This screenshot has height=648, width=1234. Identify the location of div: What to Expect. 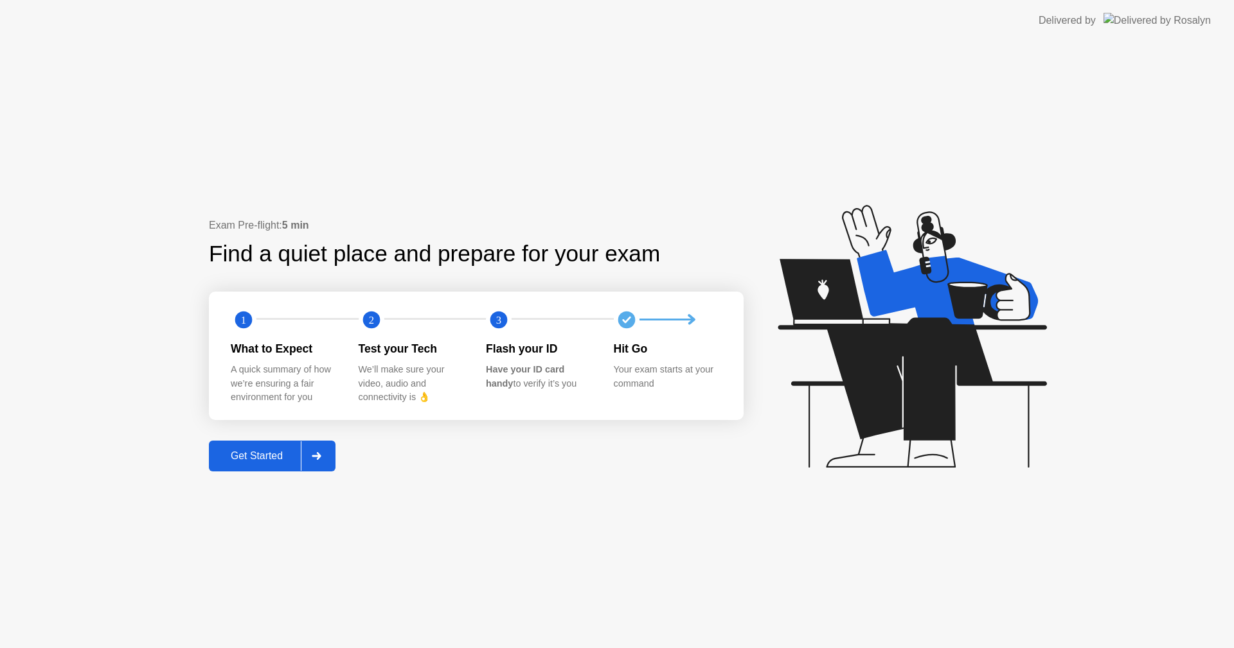
(284, 349).